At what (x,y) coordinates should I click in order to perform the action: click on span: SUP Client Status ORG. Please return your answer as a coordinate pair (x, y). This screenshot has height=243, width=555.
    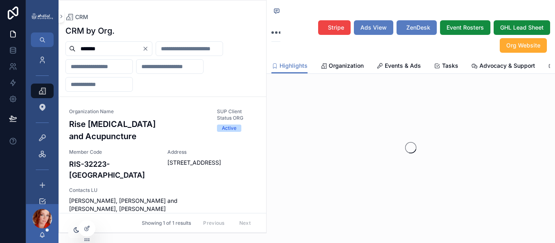
    Looking at the image, I should click on (236, 115).